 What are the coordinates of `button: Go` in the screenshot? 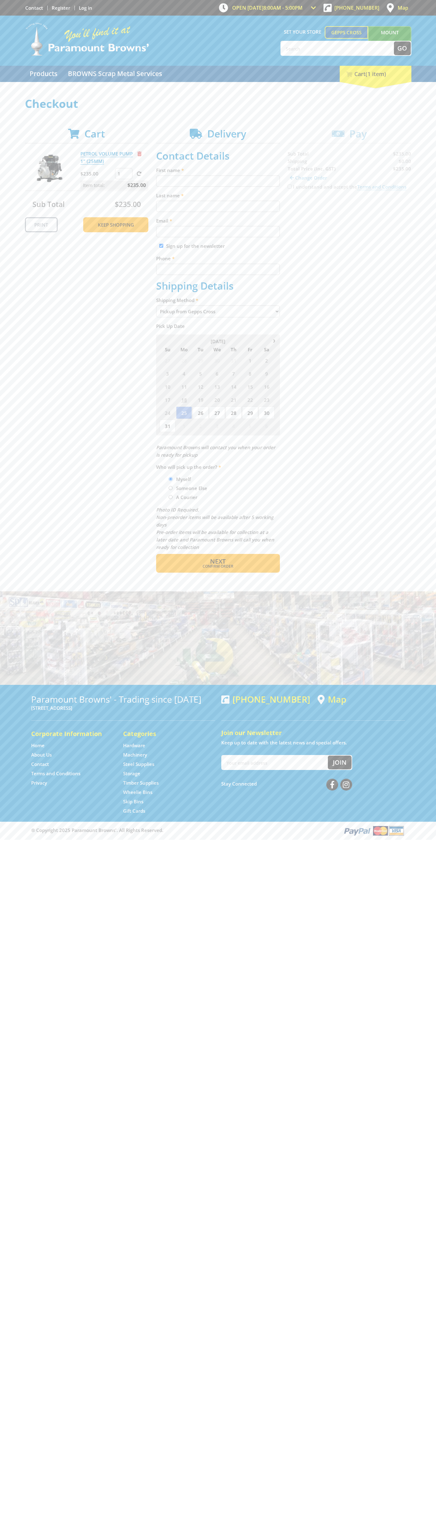 It's located at (402, 48).